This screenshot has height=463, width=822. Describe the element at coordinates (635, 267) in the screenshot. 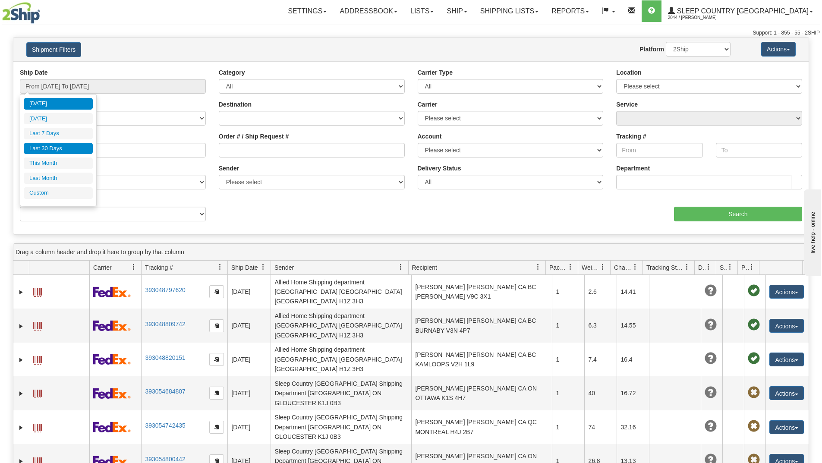

I see `a: Charge filter column settings` at that location.